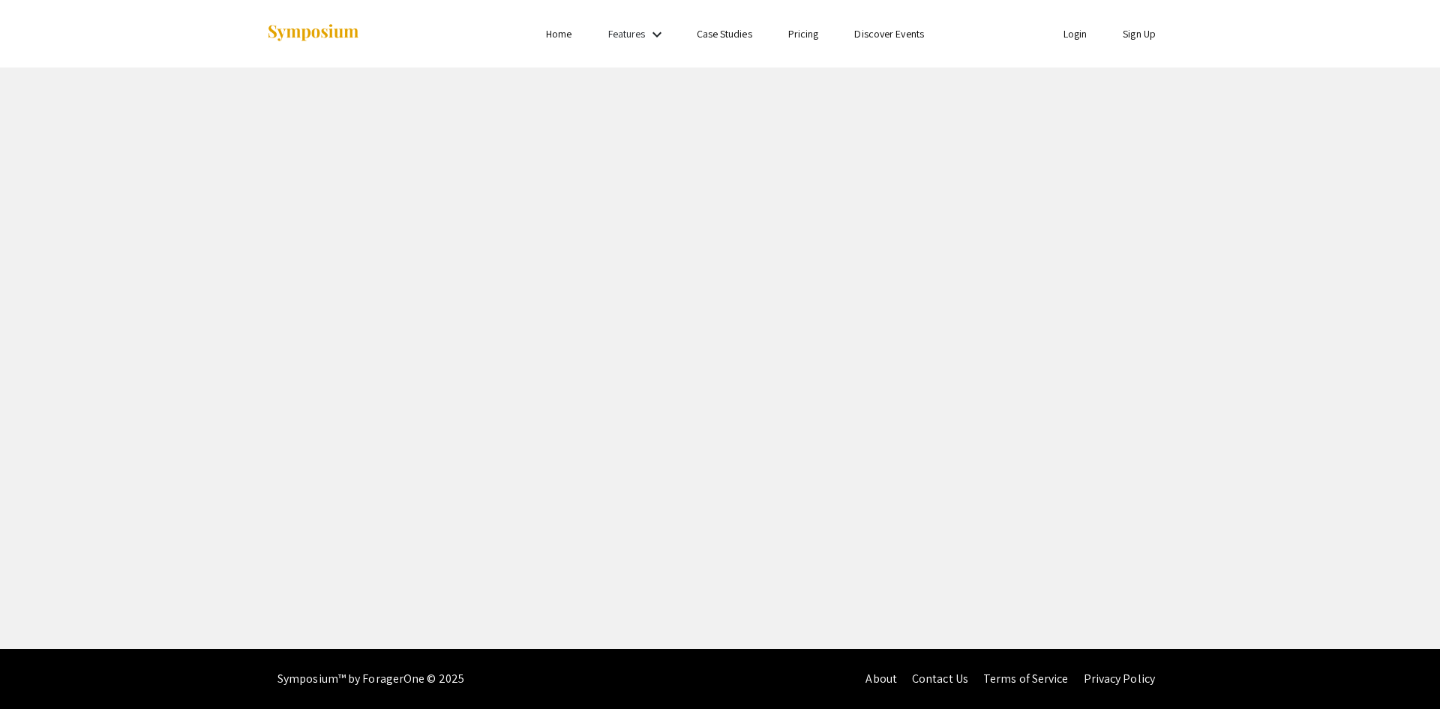 Image resolution: width=1440 pixels, height=709 pixels. What do you see at coordinates (803, 34) in the screenshot?
I see `a: Pricing` at bounding box center [803, 34].